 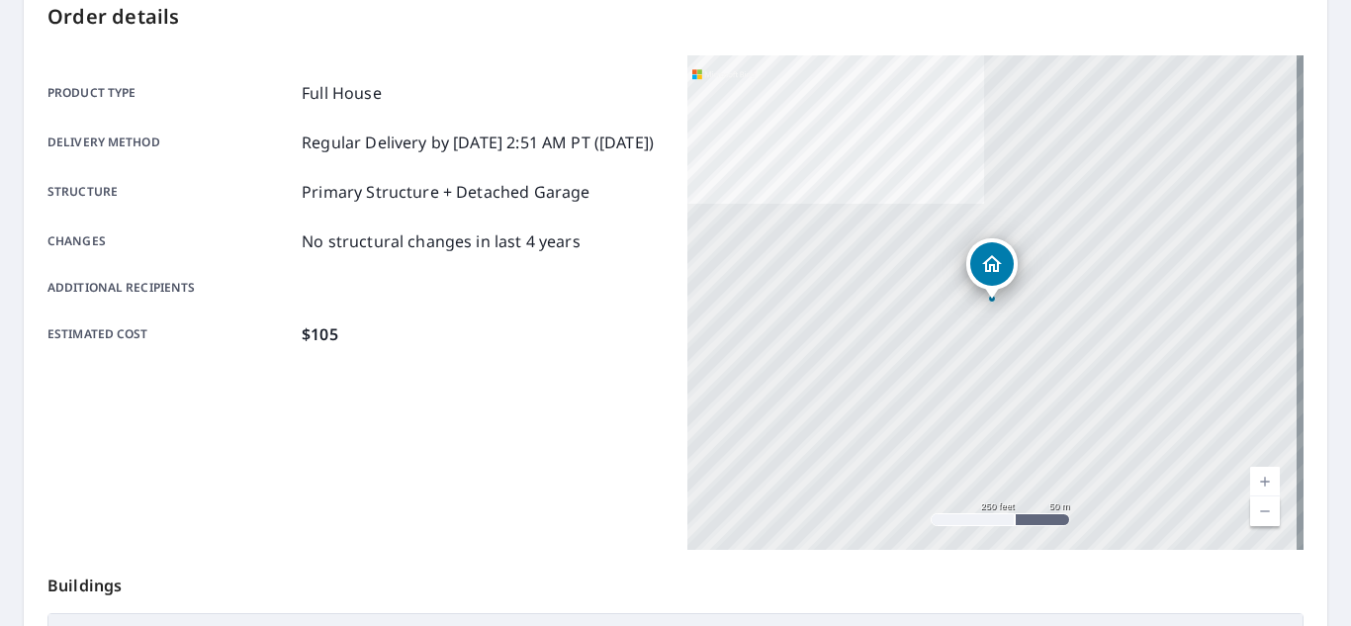 What do you see at coordinates (341, 93) in the screenshot?
I see `p: Full House` at bounding box center [341, 93].